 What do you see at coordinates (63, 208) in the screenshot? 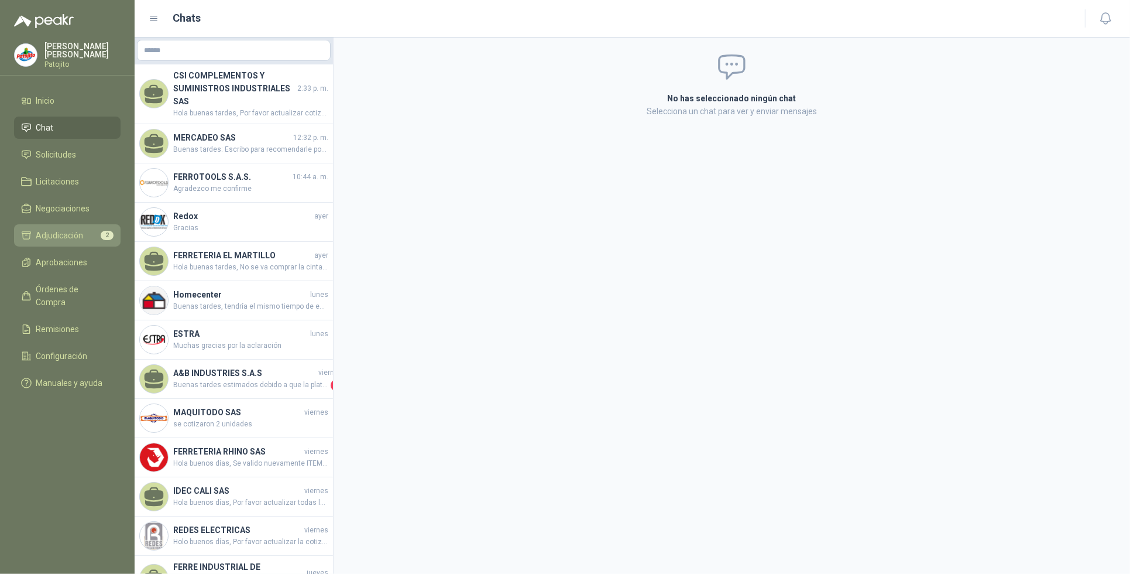
I see `span: Negociaciones` at bounding box center [63, 208].